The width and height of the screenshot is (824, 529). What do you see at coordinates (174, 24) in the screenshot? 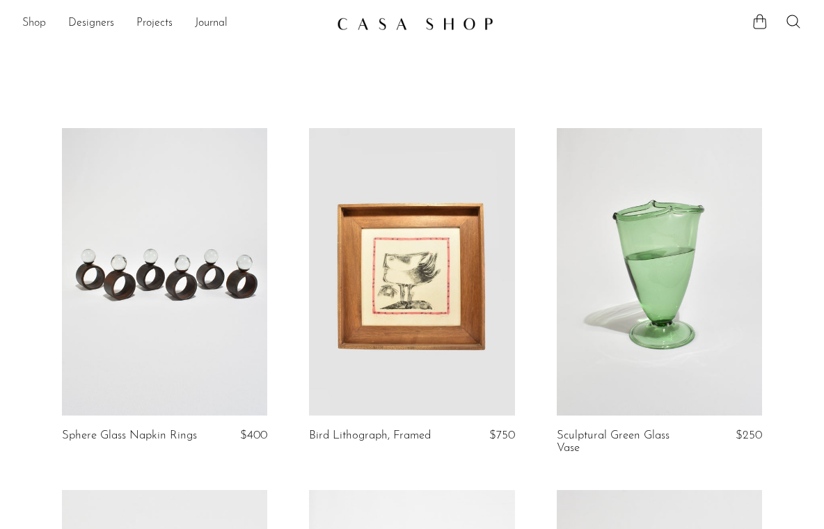
I see `nav: Desktop navigation` at bounding box center [174, 24].